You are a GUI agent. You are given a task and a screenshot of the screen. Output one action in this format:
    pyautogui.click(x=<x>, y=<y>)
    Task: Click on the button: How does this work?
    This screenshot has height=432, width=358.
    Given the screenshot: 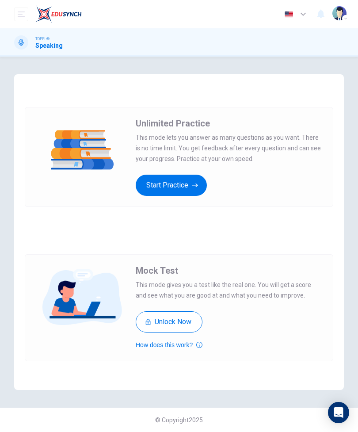 What is the action you would take?
    pyautogui.click(x=169, y=345)
    